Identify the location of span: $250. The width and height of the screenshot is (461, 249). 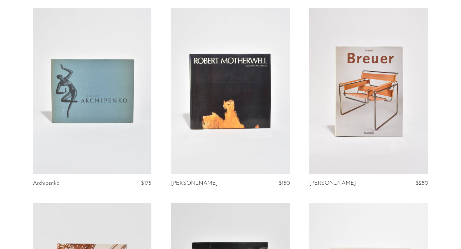
(421, 183).